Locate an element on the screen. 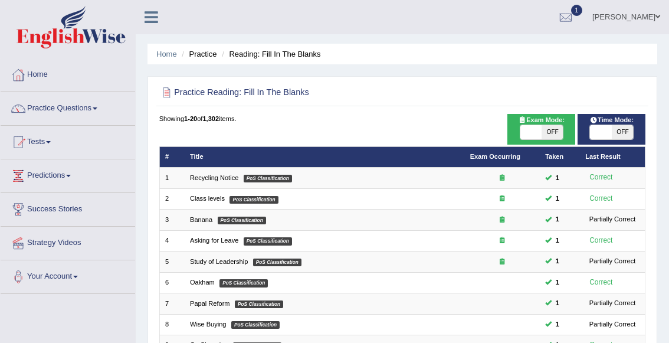 The width and height of the screenshot is (669, 343). a: Oakham is located at coordinates (202, 282).